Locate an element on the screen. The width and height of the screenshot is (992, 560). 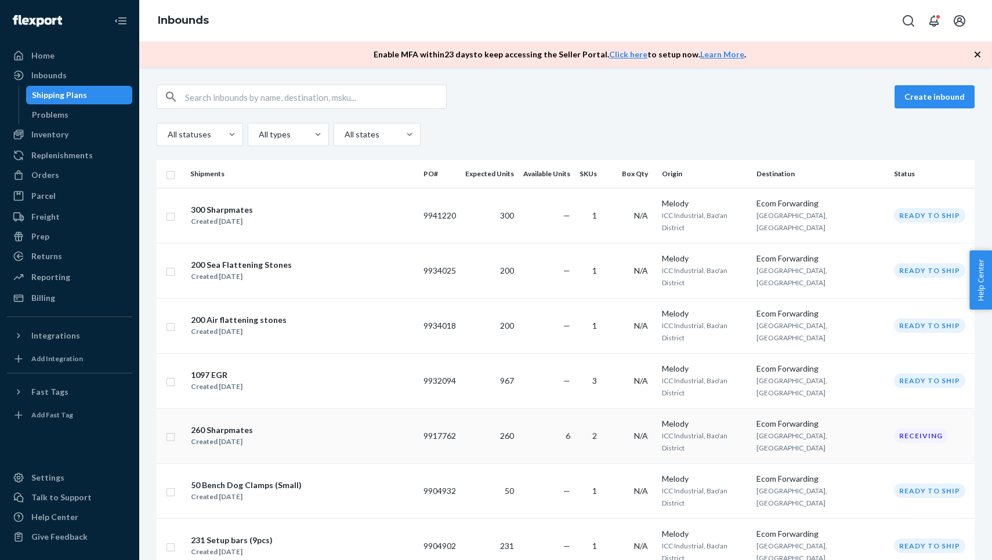
button: Create inbound is located at coordinates (935, 97).